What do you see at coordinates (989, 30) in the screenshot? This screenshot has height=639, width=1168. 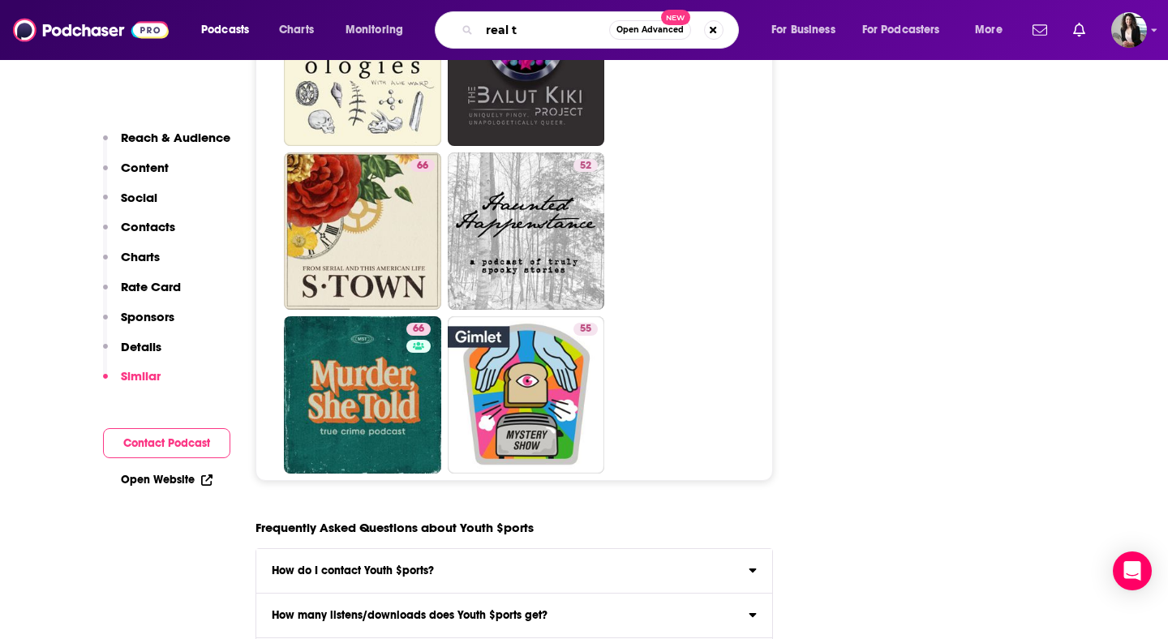 I see `span: More` at bounding box center [989, 30].